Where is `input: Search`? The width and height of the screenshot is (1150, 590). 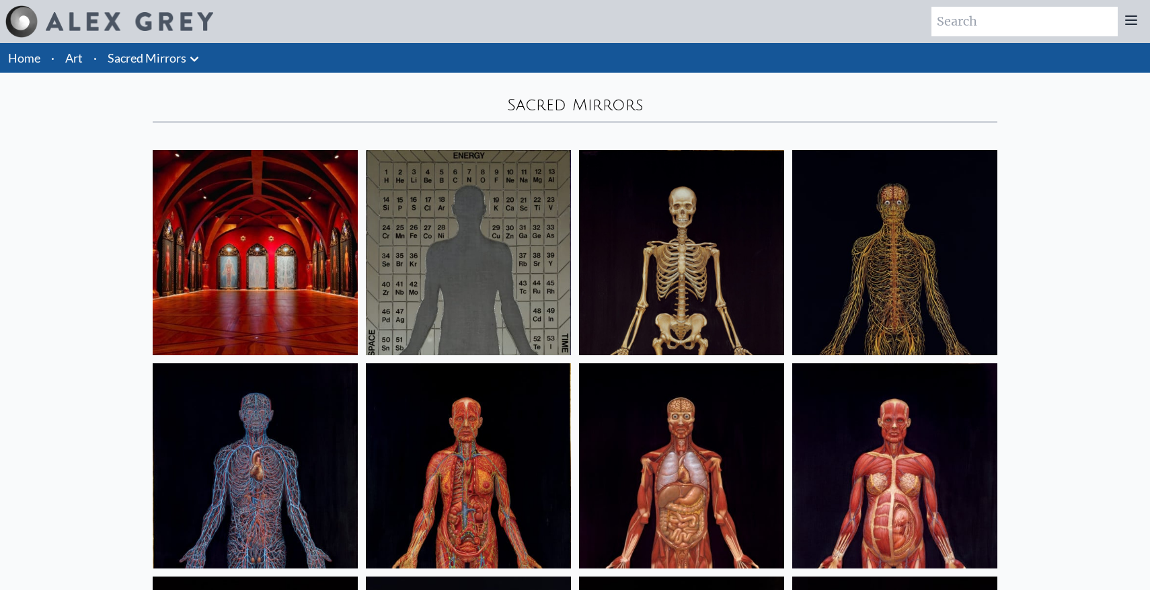
input: Search is located at coordinates (1025, 22).